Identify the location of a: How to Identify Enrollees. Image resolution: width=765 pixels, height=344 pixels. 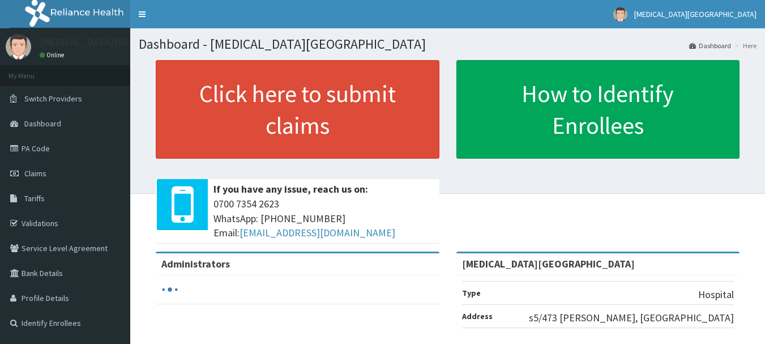
(598, 109).